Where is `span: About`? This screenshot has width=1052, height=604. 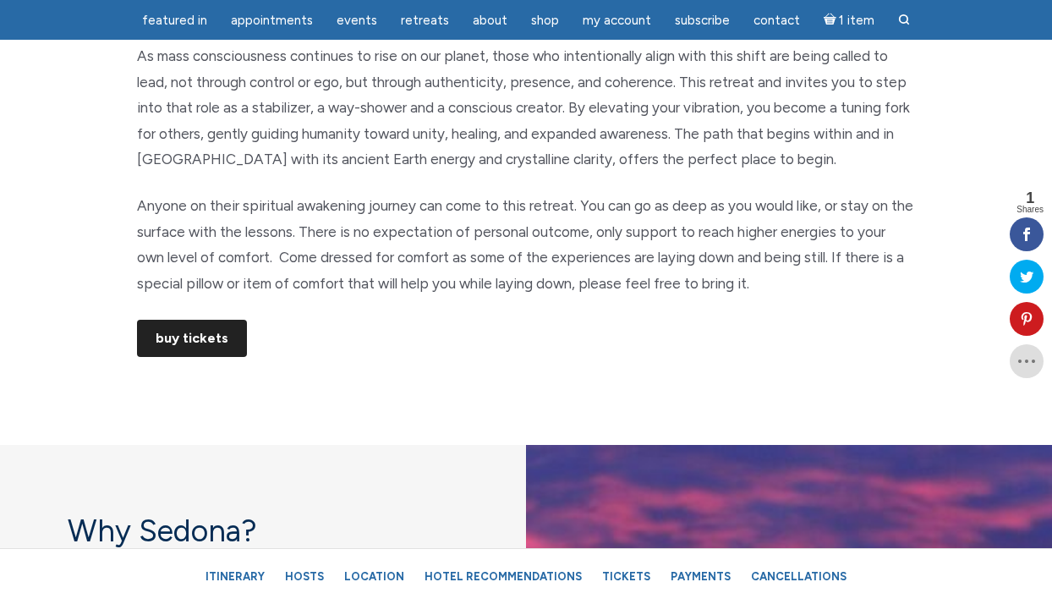
span: About is located at coordinates (490, 20).